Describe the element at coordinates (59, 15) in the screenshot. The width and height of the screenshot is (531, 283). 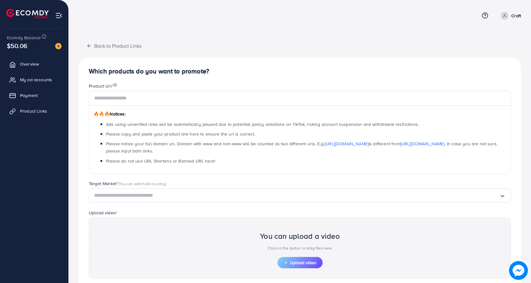
I see `img: menu` at that location.